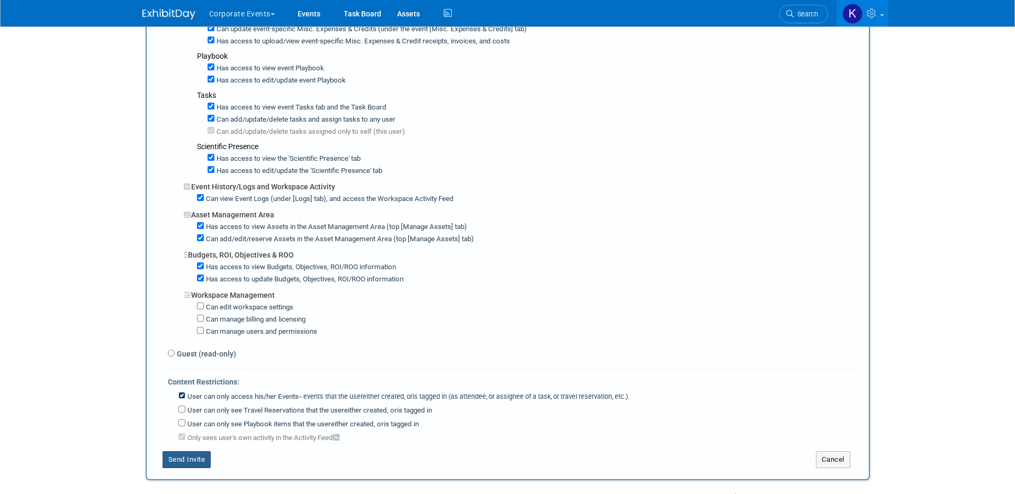  I want to click on span: Search, so click(806, 14).